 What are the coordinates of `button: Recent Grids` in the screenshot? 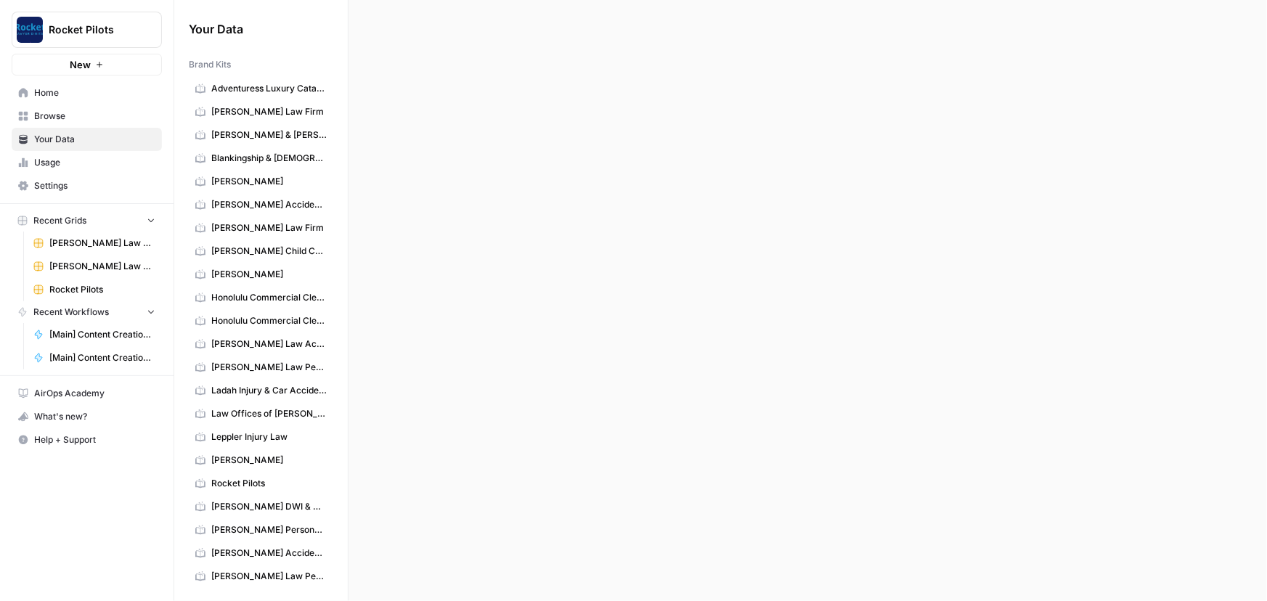 It's located at (86, 221).